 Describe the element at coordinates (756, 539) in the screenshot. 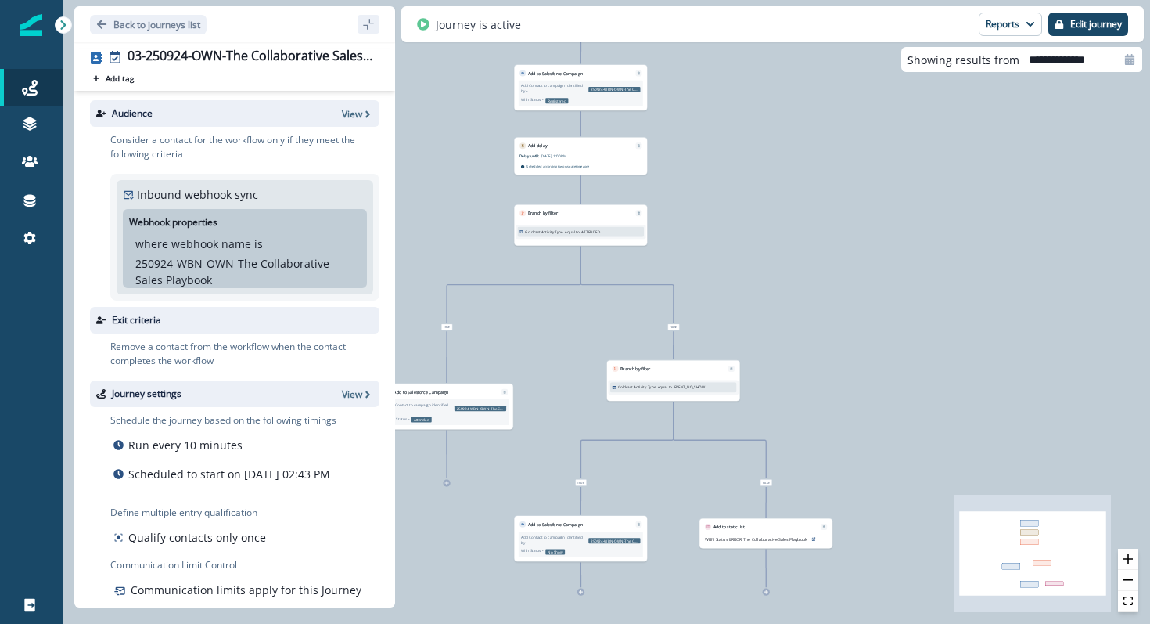

I see `p: WBN Status ERROR The Collaborative Sales Playbook` at that location.